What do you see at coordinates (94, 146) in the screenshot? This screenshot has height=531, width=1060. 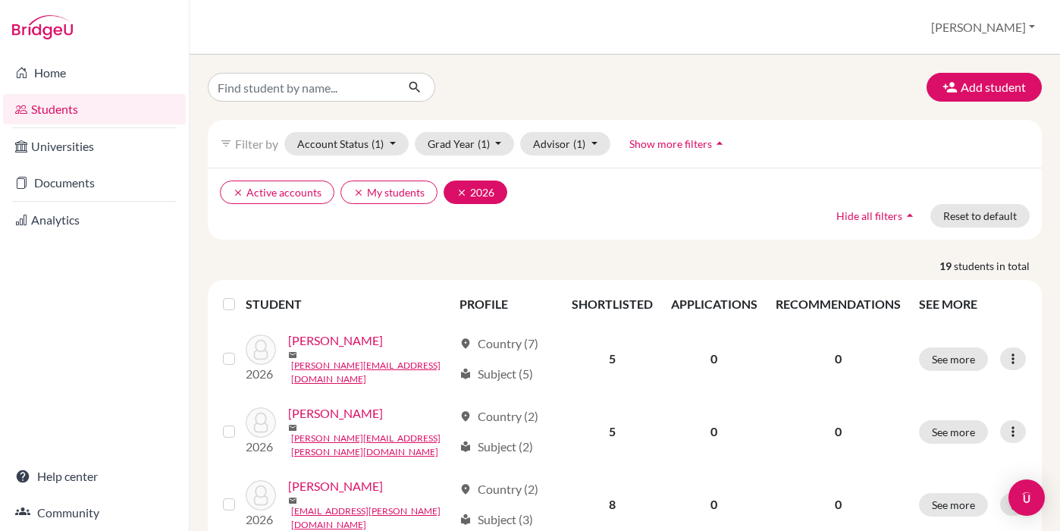 I see `a: Universities` at bounding box center [94, 146].